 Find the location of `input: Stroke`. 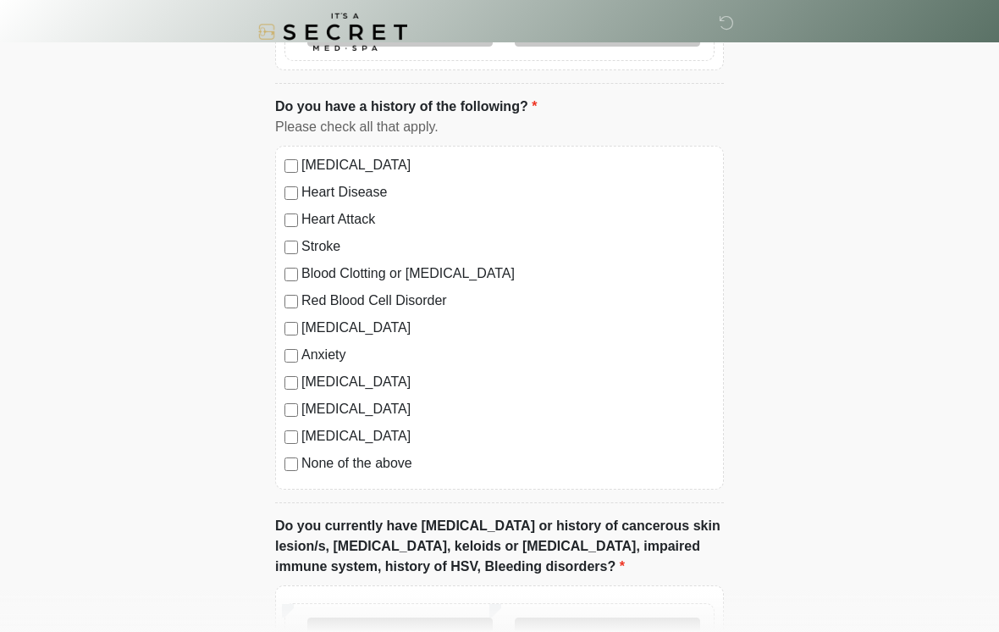

input: Stroke is located at coordinates (291, 247).